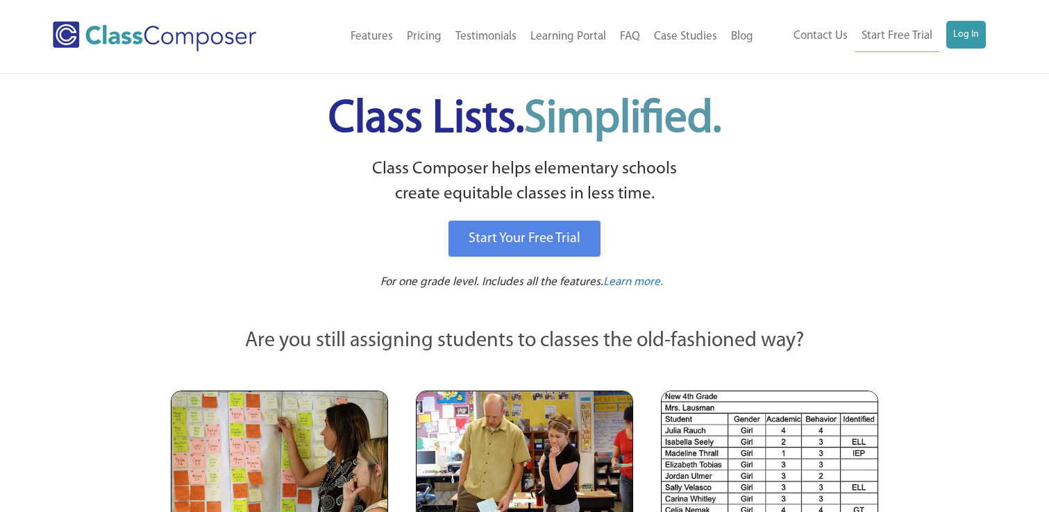 Image resolution: width=1049 pixels, height=512 pixels. What do you see at coordinates (630, 37) in the screenshot?
I see `a: FAQ` at bounding box center [630, 37].